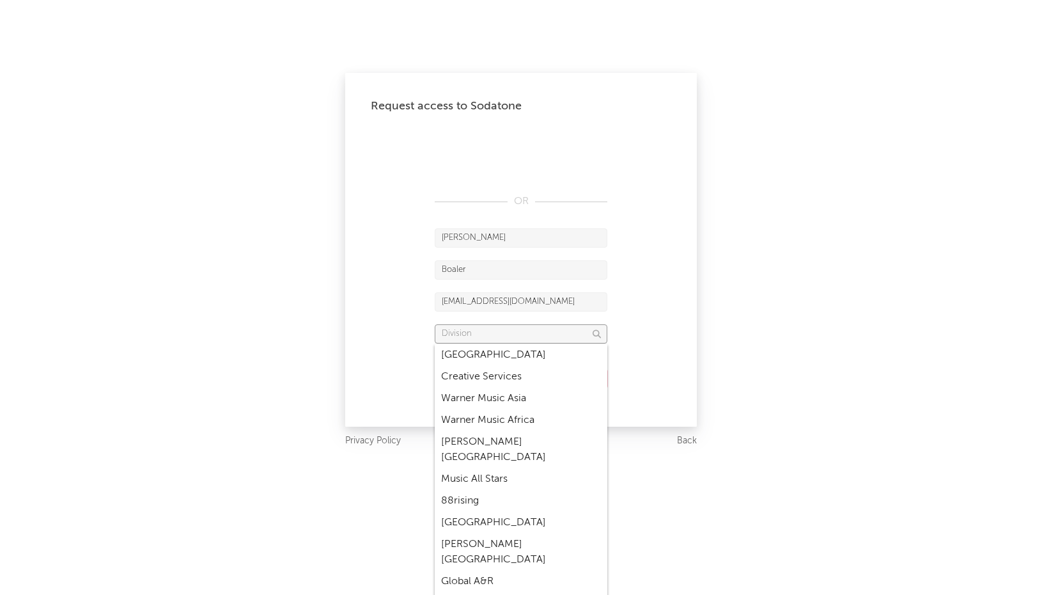 The width and height of the screenshot is (1042, 595). I want to click on div: Global A&R, so click(521, 581).